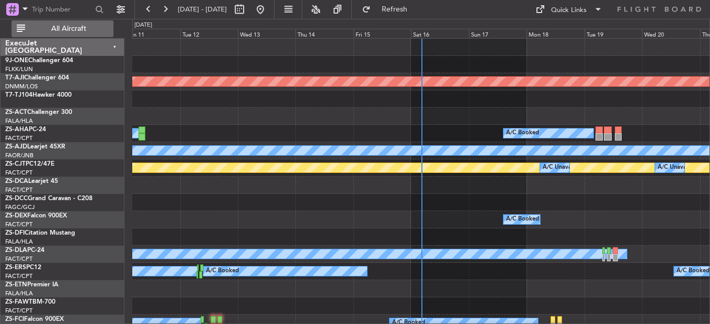 This screenshot has width=710, height=324. What do you see at coordinates (23, 268) in the screenshot?
I see `a: ZS-ERSPC12` at bounding box center [23, 268].